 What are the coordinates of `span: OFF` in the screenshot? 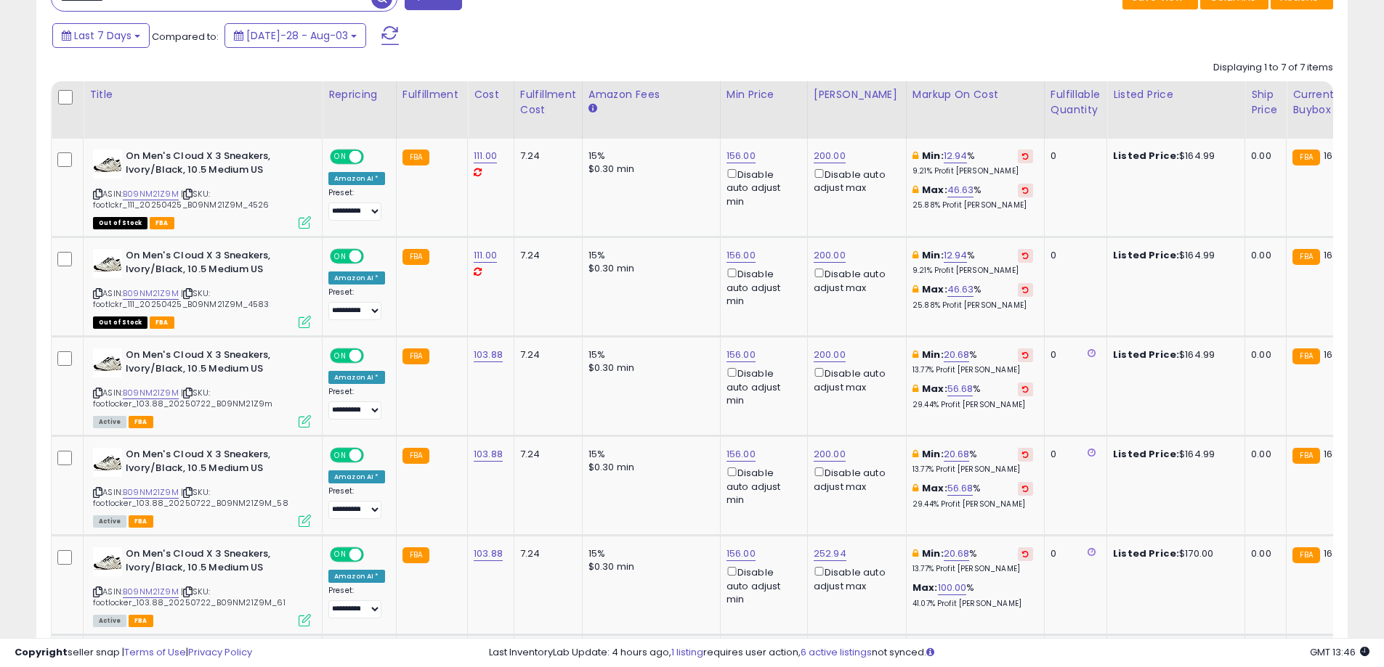 It's located at (373, 356).